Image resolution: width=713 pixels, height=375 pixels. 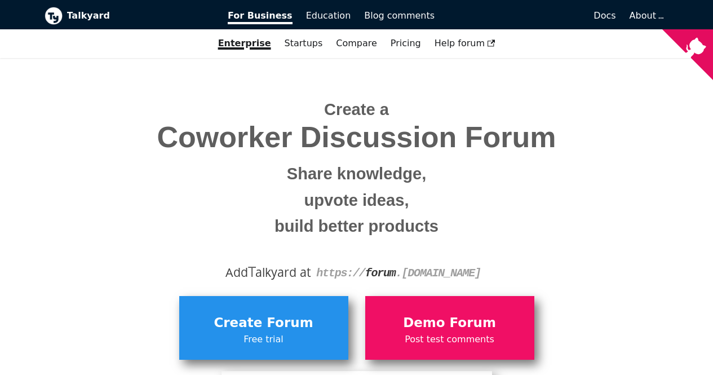 I want to click on small: Share knowledge,, so click(x=357, y=174).